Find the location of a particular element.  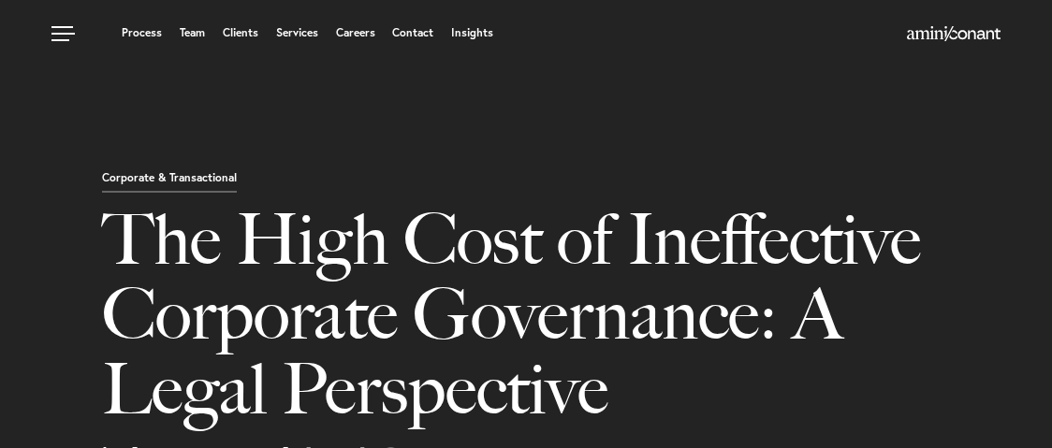

a: Team is located at coordinates (192, 33).